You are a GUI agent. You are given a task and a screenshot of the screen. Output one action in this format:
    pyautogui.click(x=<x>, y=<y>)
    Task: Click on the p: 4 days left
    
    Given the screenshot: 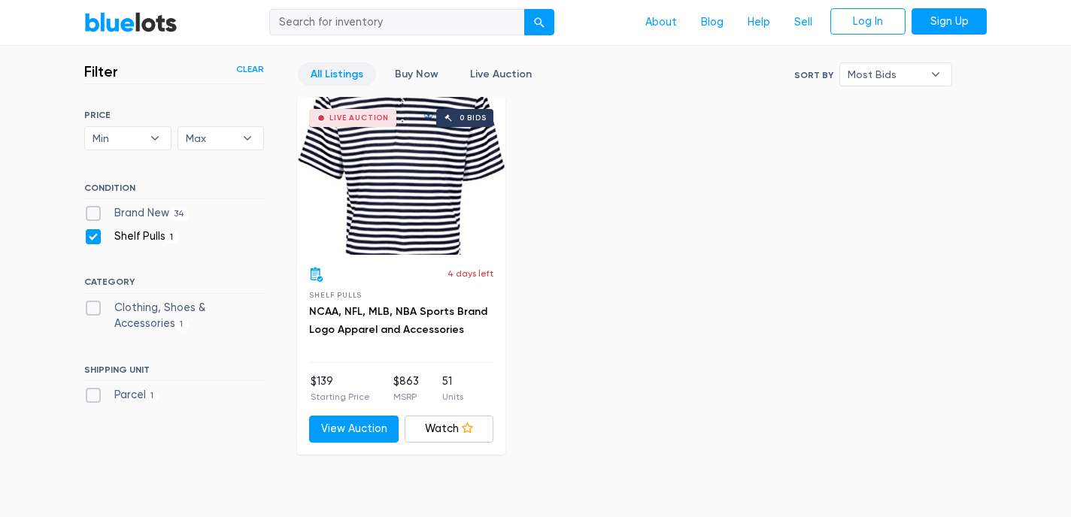 What is the action you would take?
    pyautogui.click(x=470, y=274)
    